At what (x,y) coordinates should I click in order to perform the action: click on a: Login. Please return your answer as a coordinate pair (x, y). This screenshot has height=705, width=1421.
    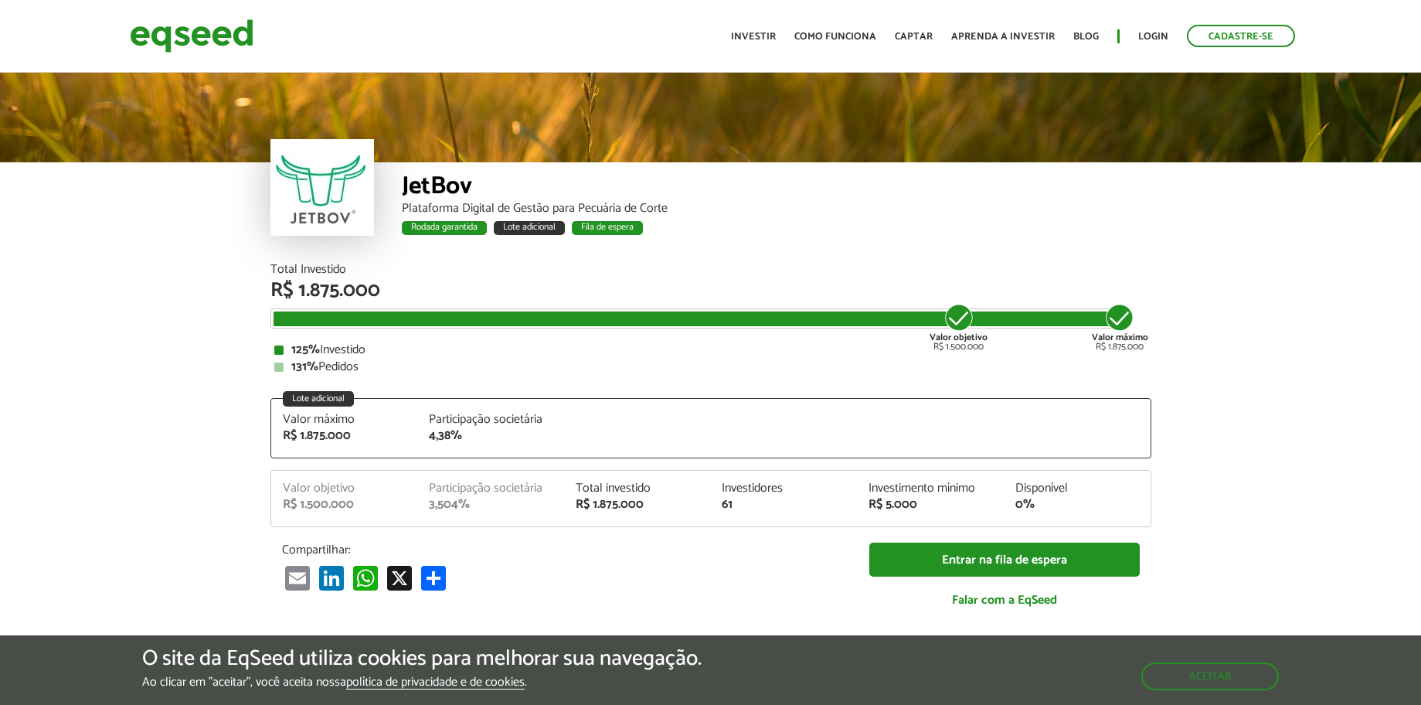
    Looking at the image, I should click on (1153, 36).